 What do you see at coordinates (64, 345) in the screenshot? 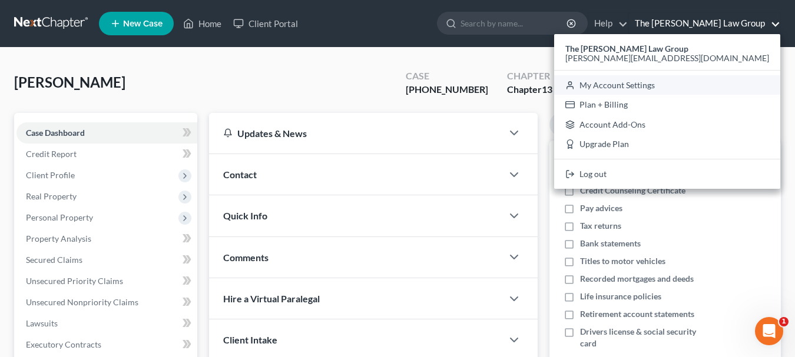
I see `span: Executory Contracts` at bounding box center [64, 345].